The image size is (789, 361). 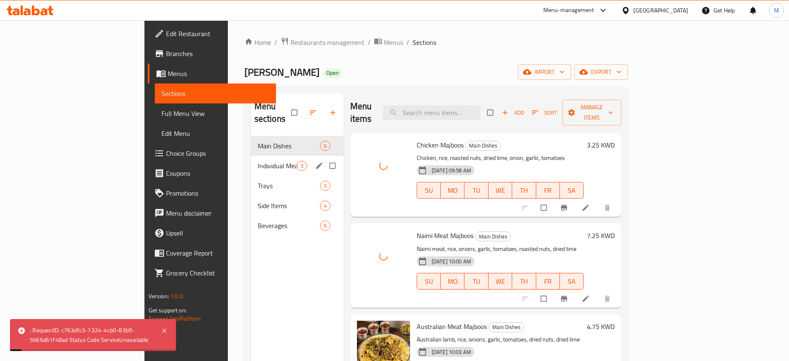 What do you see at coordinates (544, 112) in the screenshot?
I see `span: Sort` at bounding box center [544, 112].